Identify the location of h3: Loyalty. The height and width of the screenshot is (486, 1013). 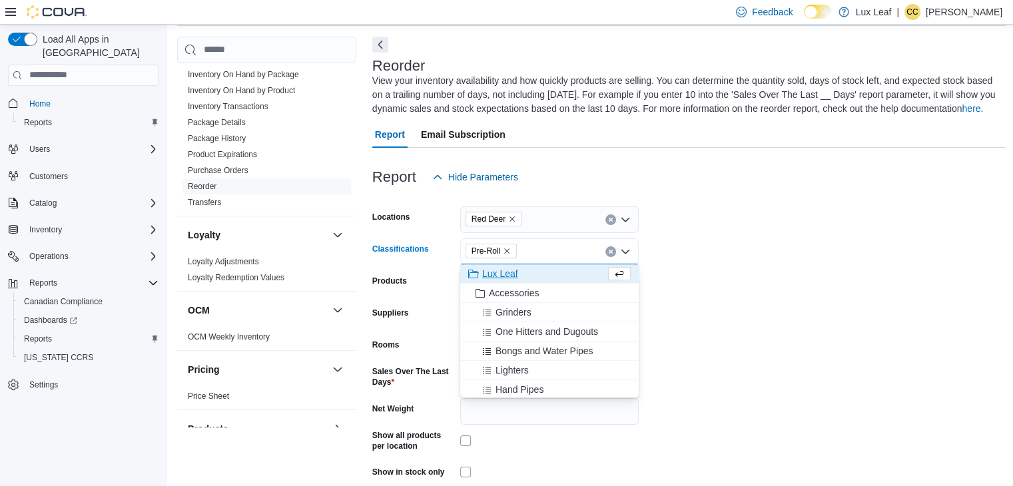
(204, 235).